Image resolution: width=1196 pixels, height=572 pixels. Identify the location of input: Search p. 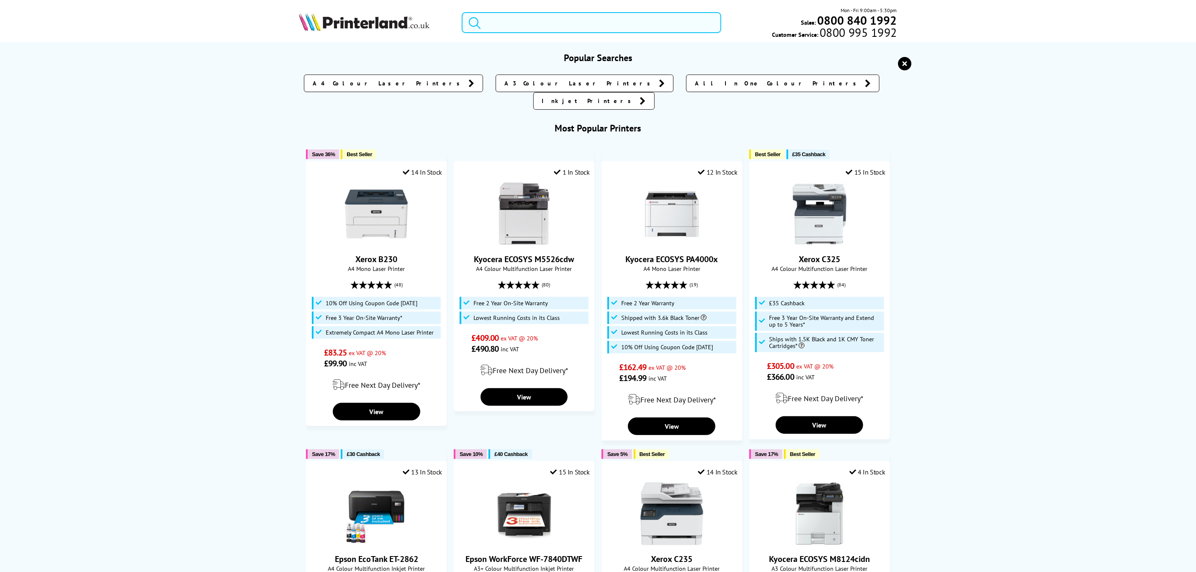
(591, 23).